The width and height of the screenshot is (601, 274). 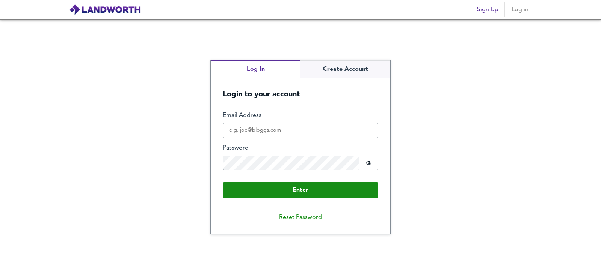 I want to click on button: Reset Password, so click(x=300, y=218).